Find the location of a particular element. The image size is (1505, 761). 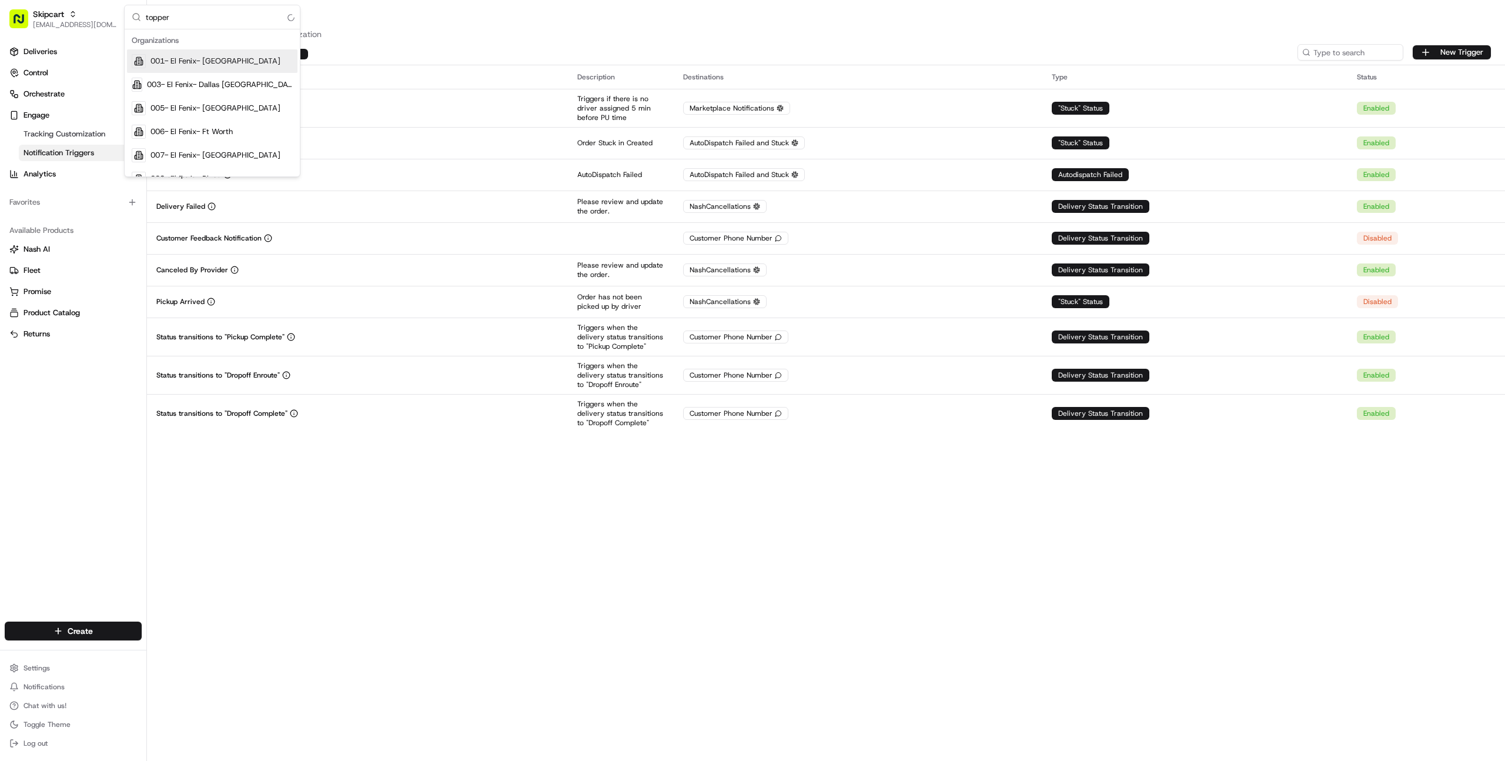

a: Tracking Customization is located at coordinates (73, 134).